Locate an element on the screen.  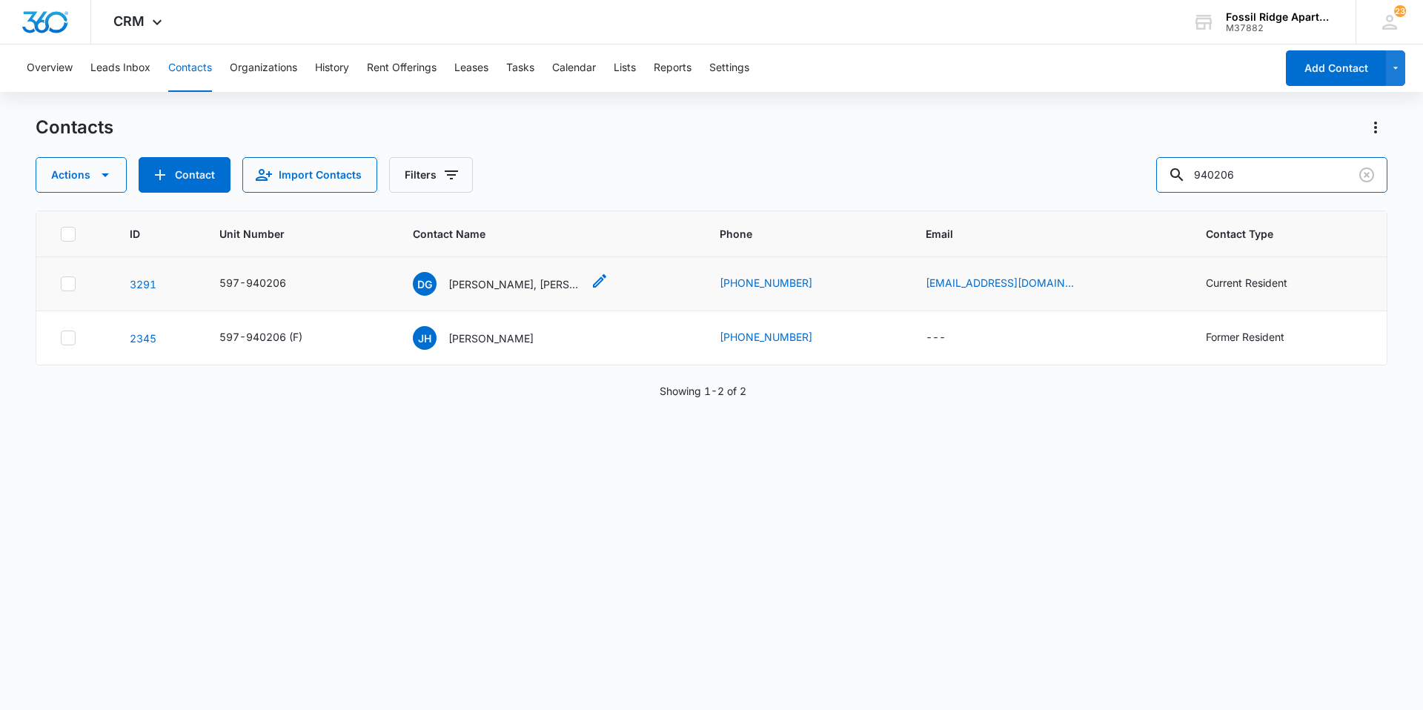
span: Unit Number is located at coordinates (298, 233).